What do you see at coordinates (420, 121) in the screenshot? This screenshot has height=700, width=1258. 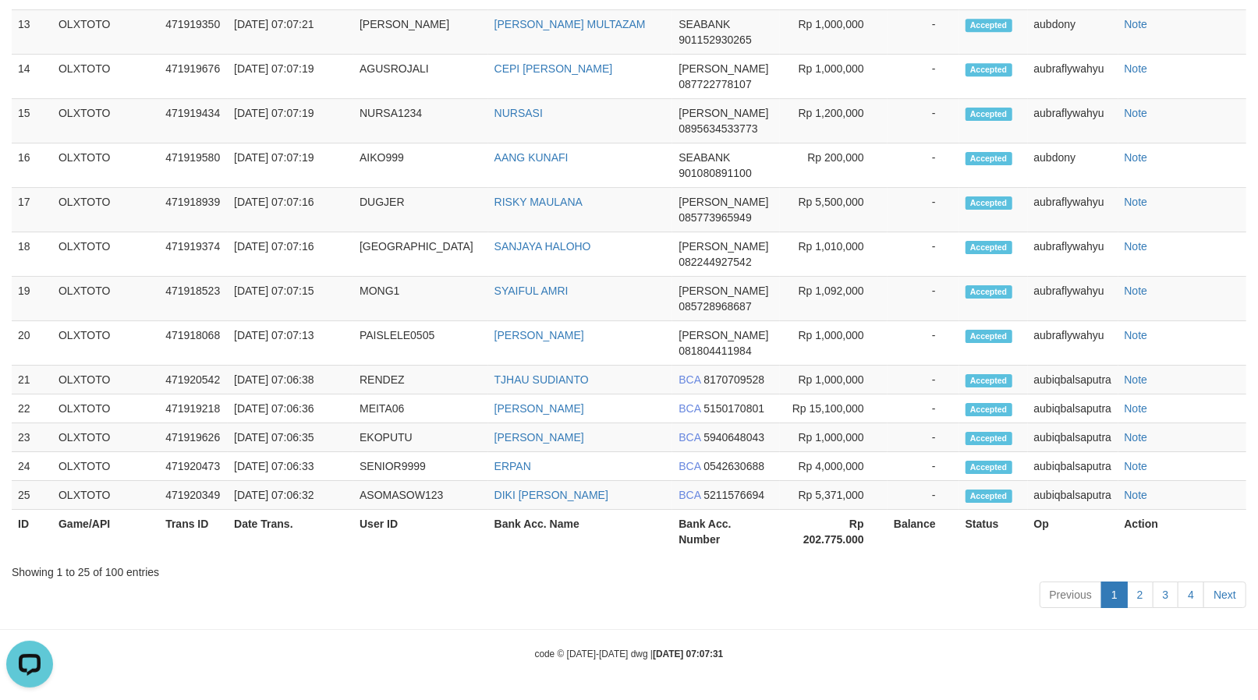 I see `td: NURSA1234` at bounding box center [420, 121].